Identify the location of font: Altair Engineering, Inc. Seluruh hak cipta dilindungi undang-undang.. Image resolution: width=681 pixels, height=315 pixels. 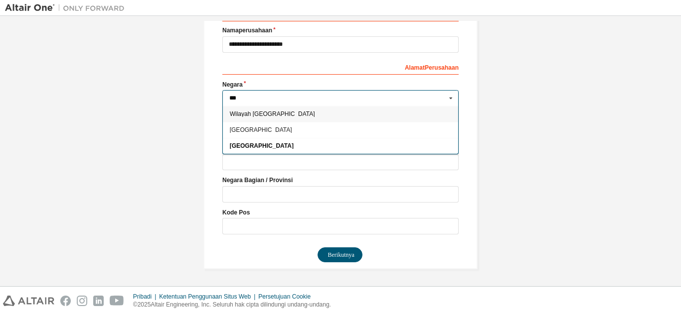
(241, 305).